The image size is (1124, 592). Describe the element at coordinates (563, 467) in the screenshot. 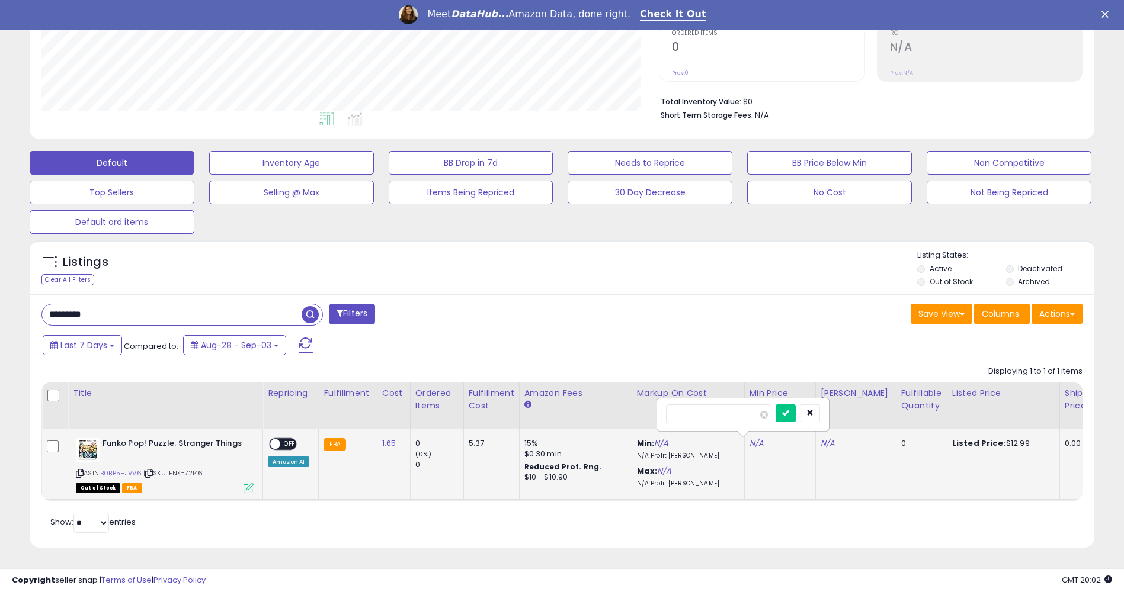

I see `b: Reduced Prof. Rng.` at that location.